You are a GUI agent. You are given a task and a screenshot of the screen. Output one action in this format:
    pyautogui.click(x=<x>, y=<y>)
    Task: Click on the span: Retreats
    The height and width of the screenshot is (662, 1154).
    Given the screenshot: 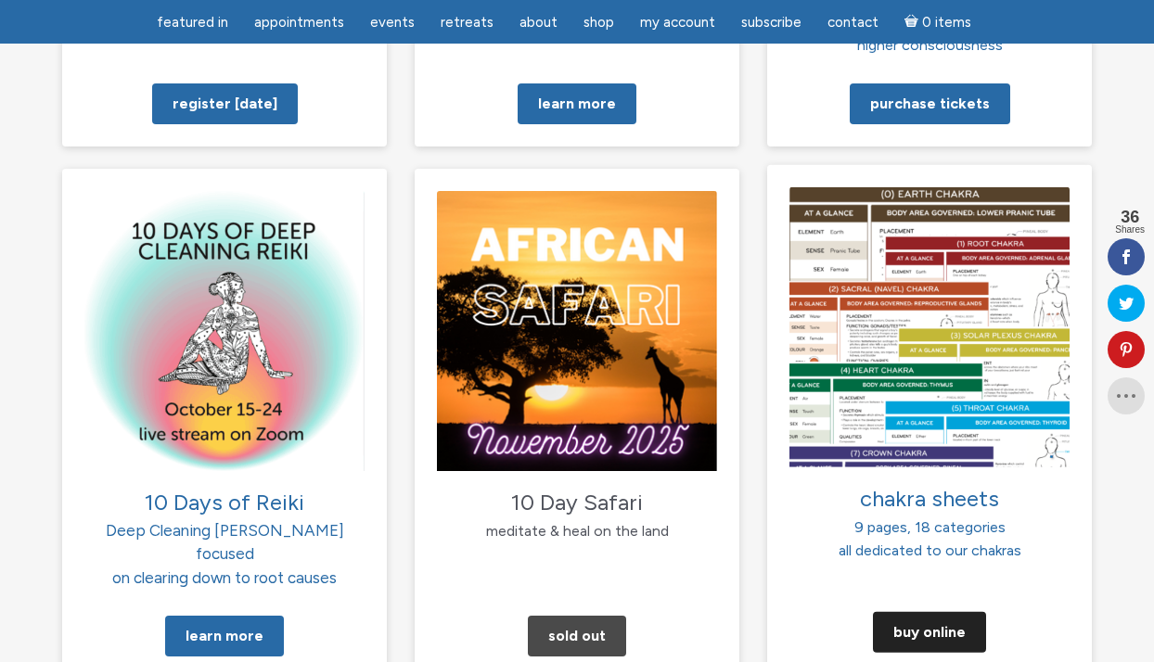 What is the action you would take?
    pyautogui.click(x=467, y=22)
    